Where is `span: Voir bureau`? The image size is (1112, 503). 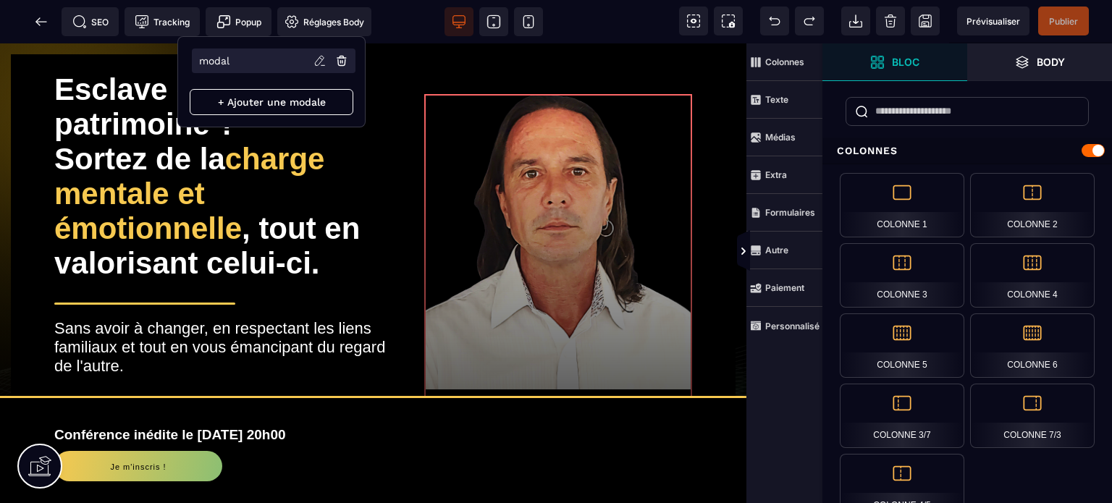 span: Voir bureau is located at coordinates (459, 22).